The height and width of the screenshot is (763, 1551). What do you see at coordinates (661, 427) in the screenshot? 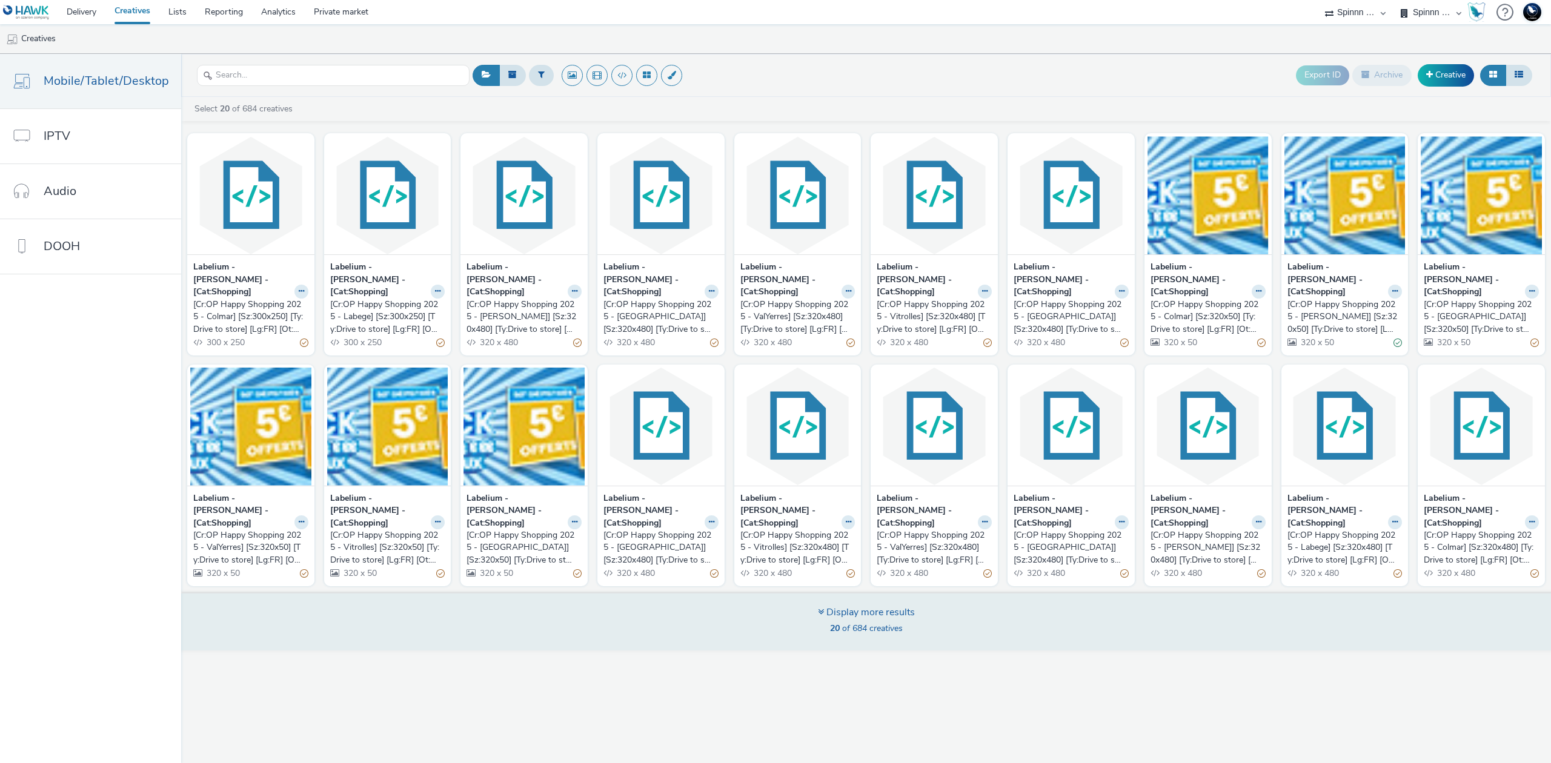
I see `img: [Cr:OP Happy Shopping 2025 - Wittenheim] [Sz:320x480] [Ty:Drive to store] [Lg:FR] [Ot:V2] visual` at bounding box center [661, 427].